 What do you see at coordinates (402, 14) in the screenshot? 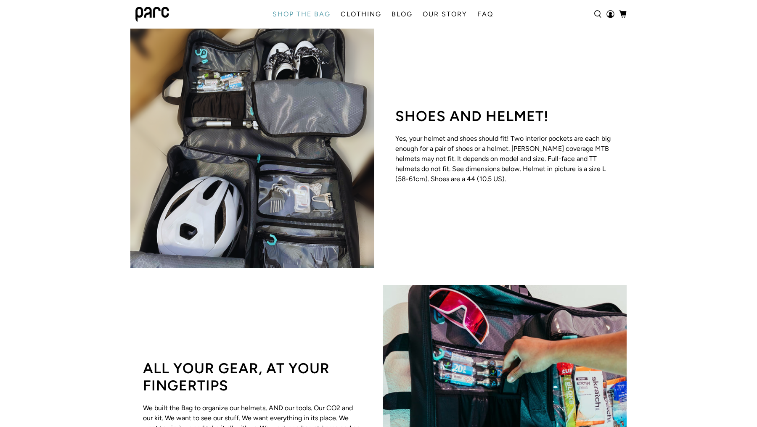
I see `a: BLOG` at bounding box center [402, 14].